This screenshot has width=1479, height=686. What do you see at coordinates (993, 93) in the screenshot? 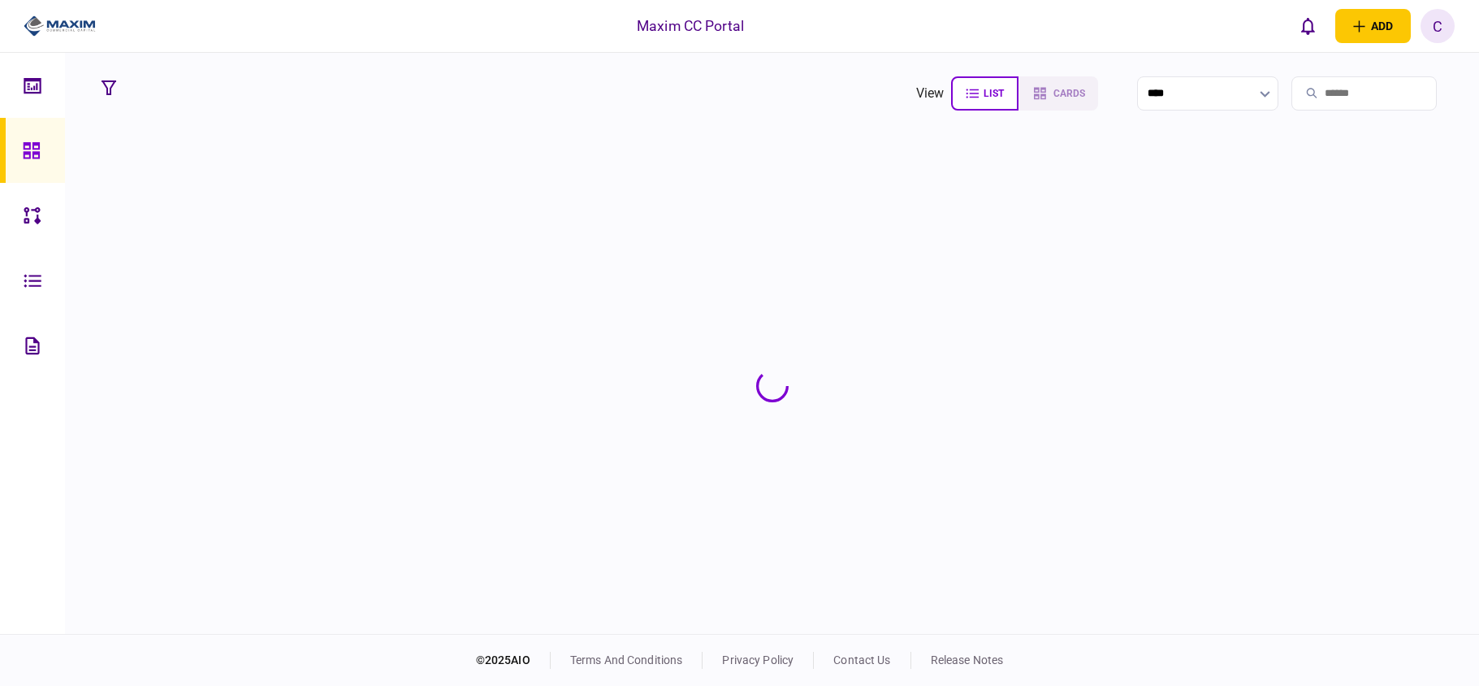
I see `span: list` at bounding box center [993, 93].